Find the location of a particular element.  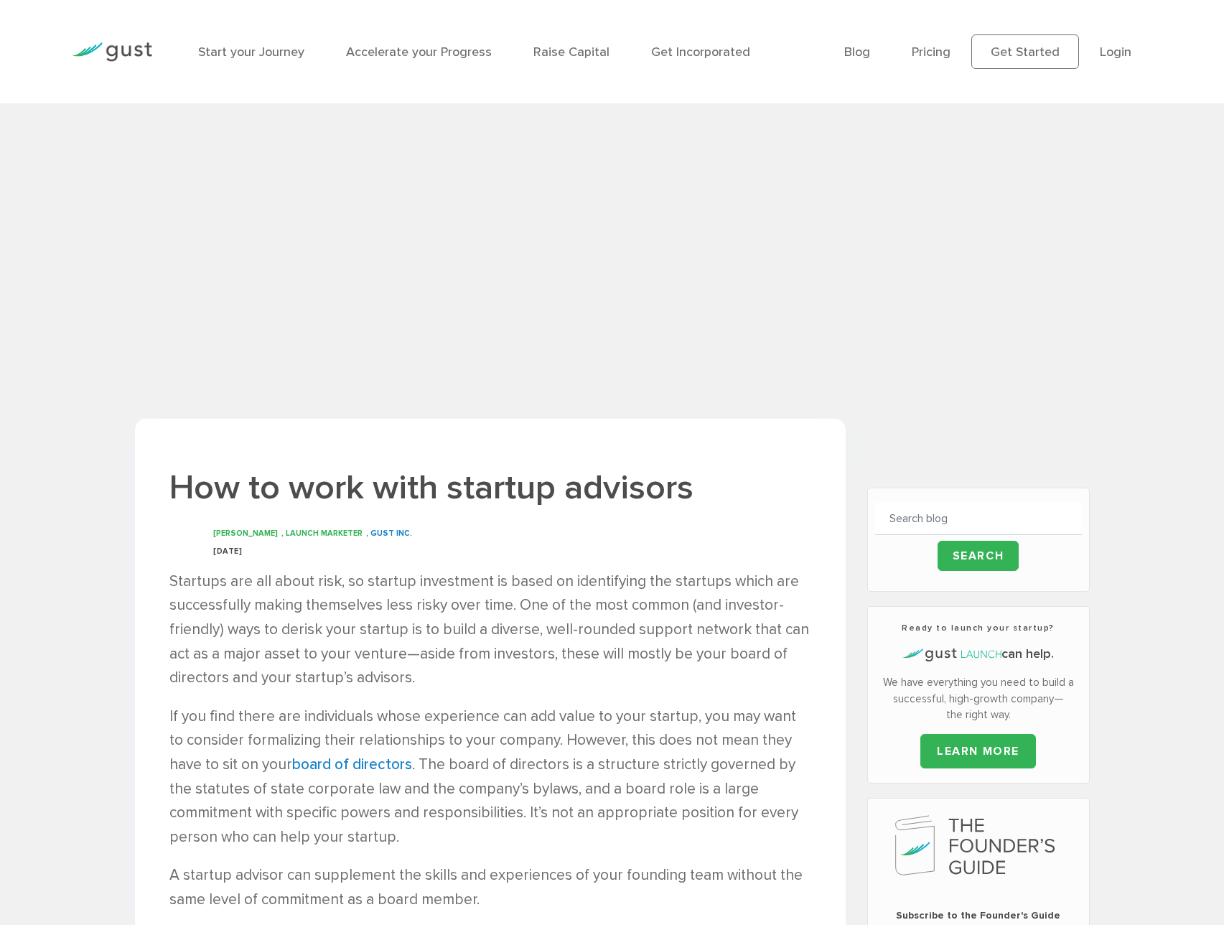

a: Accelerate your Progress is located at coordinates (418, 52).